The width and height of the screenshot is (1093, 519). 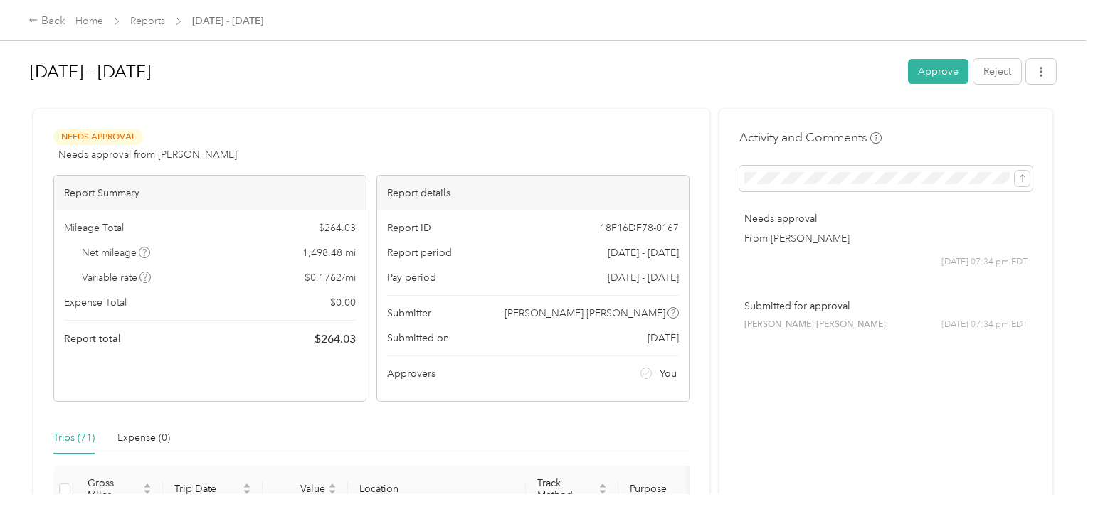 I want to click on th: Gross Miles, so click(x=120, y=490).